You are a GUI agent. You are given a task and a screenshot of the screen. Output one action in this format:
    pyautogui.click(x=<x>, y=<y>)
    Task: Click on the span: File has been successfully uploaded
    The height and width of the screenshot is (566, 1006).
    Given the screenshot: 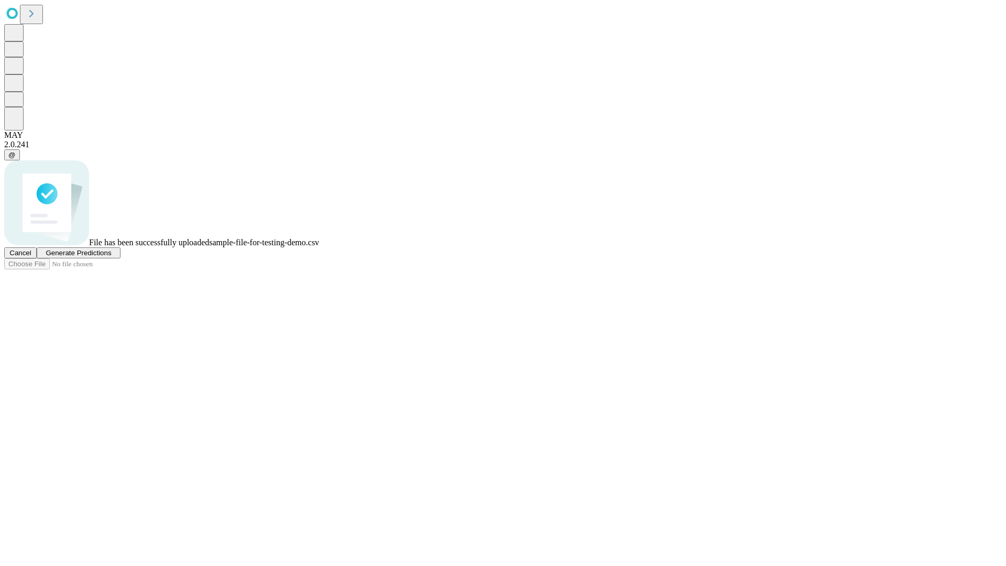 What is the action you would take?
    pyautogui.click(x=149, y=242)
    